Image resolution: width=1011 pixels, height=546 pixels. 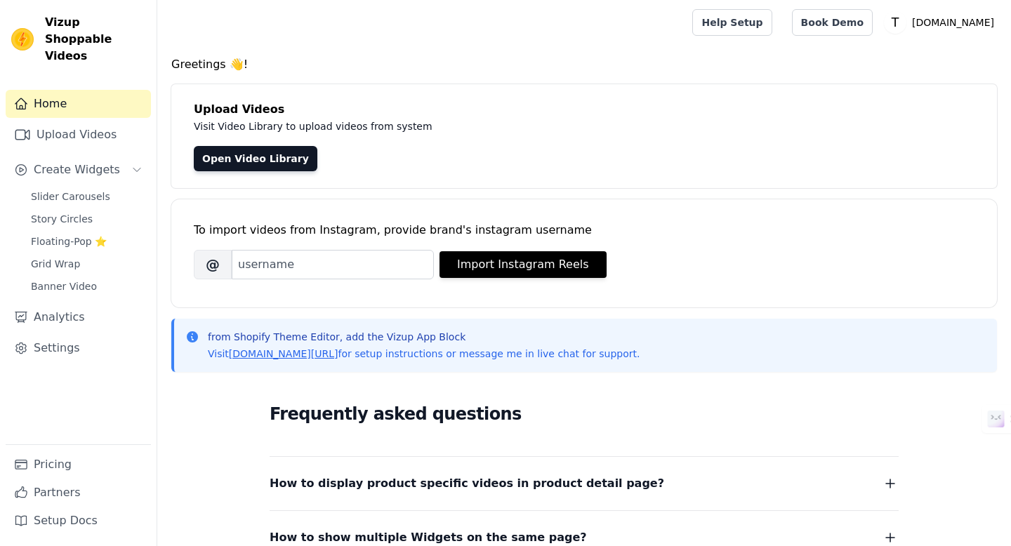 What do you see at coordinates (523, 265) in the screenshot?
I see `button: Import Instagram Reels` at bounding box center [523, 265].